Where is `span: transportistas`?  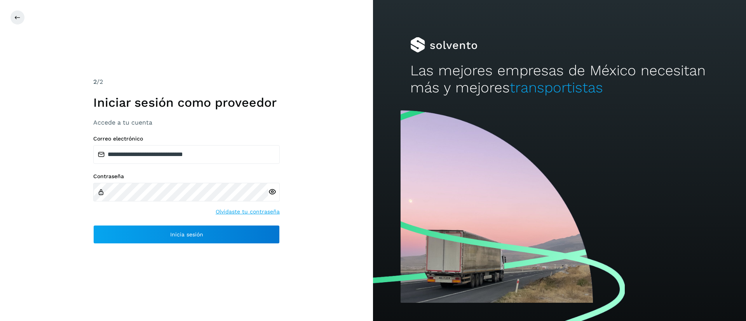 span: transportistas is located at coordinates (556, 87).